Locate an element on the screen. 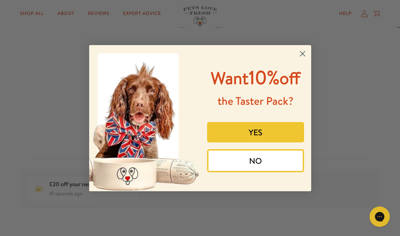 Image resolution: width=400 pixels, height=236 pixels. button: YES is located at coordinates (256, 132).